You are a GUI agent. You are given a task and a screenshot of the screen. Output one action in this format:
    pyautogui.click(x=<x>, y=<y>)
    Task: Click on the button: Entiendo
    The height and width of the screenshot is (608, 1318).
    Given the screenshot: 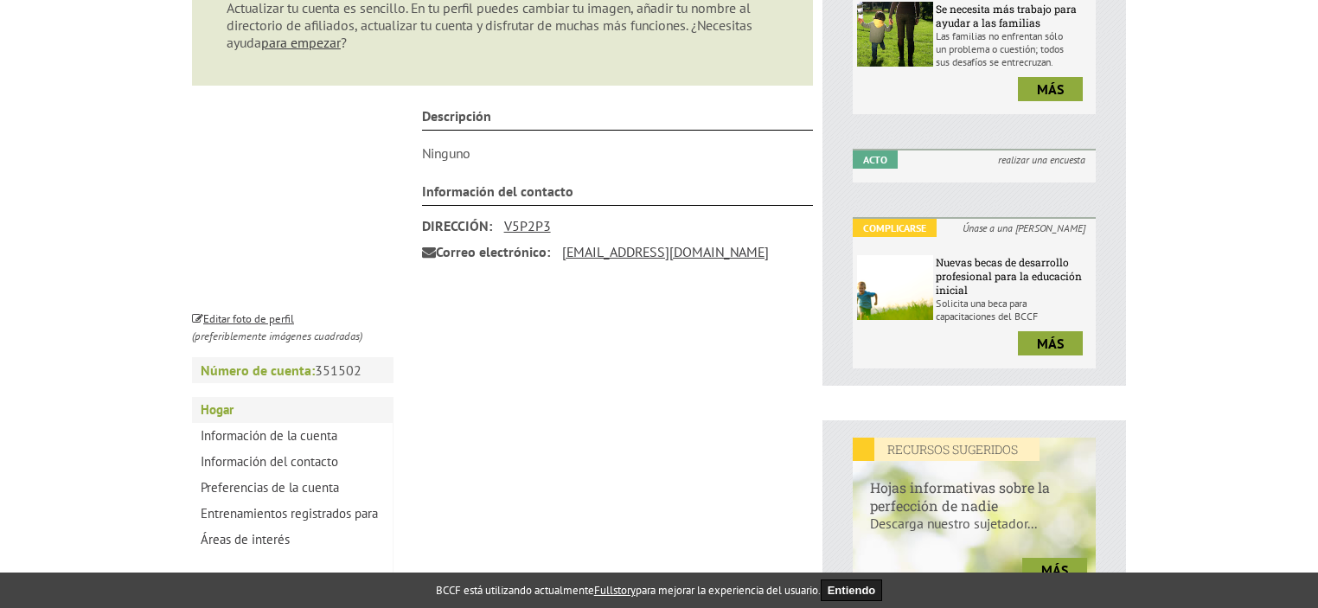 What is the action you would take?
    pyautogui.click(x=852, y=590)
    